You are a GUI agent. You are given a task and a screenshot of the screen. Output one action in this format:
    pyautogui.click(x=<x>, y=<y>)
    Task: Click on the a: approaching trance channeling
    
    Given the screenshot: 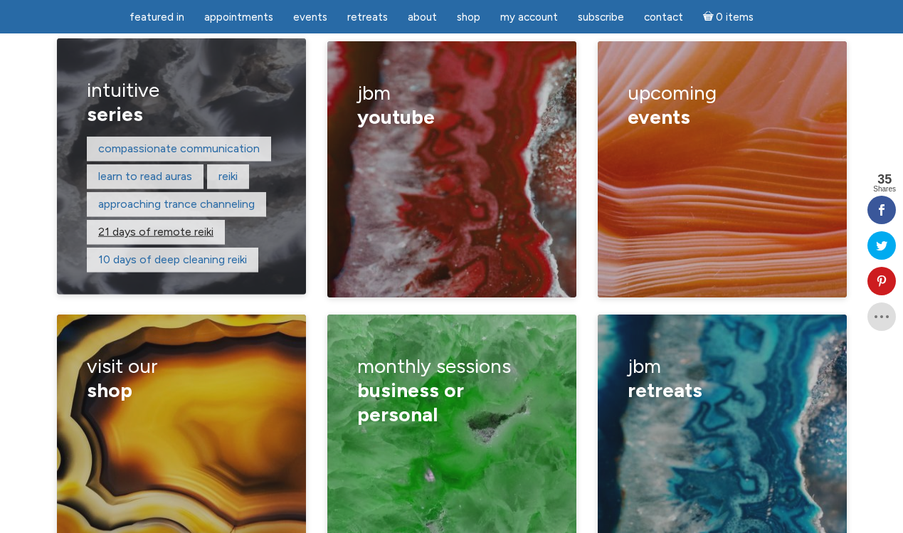 What is the action you would take?
    pyautogui.click(x=176, y=203)
    